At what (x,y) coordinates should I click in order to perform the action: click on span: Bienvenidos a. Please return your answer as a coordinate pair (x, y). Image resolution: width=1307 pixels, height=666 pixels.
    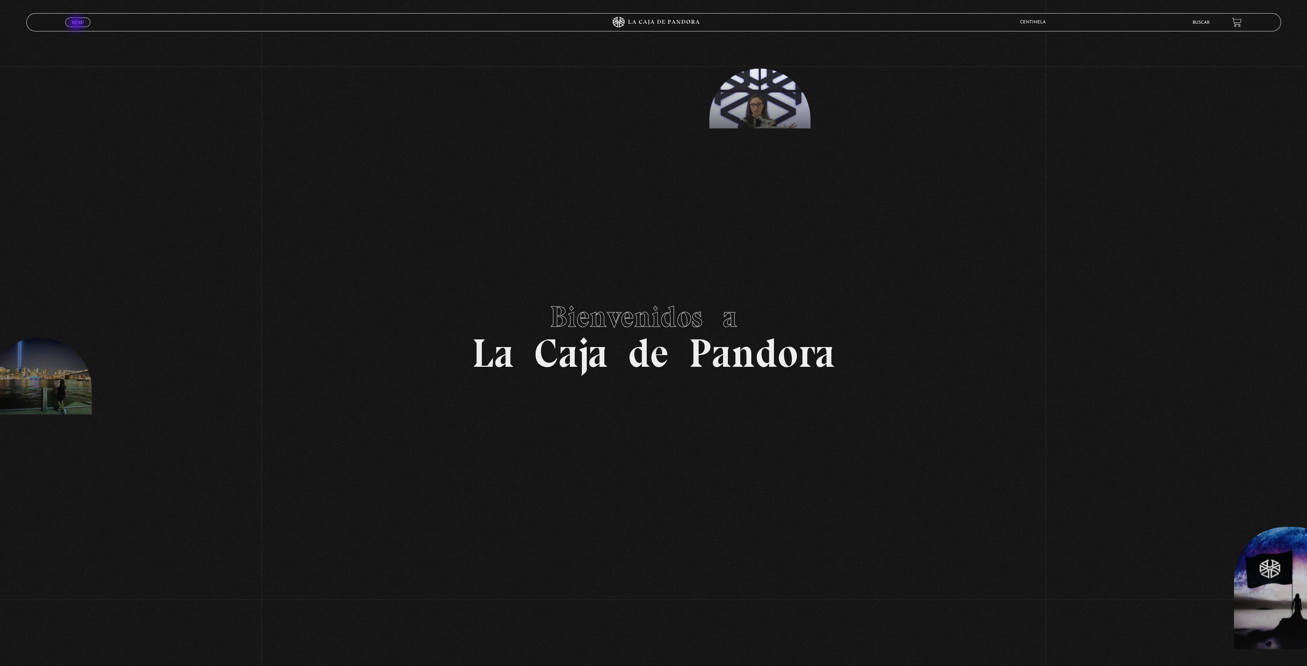
    Looking at the image, I should click on (654, 317).